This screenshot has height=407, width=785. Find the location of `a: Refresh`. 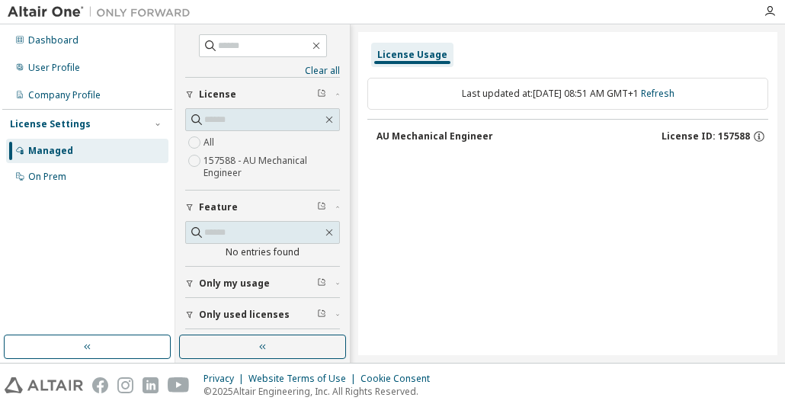

a: Refresh is located at coordinates (657, 93).